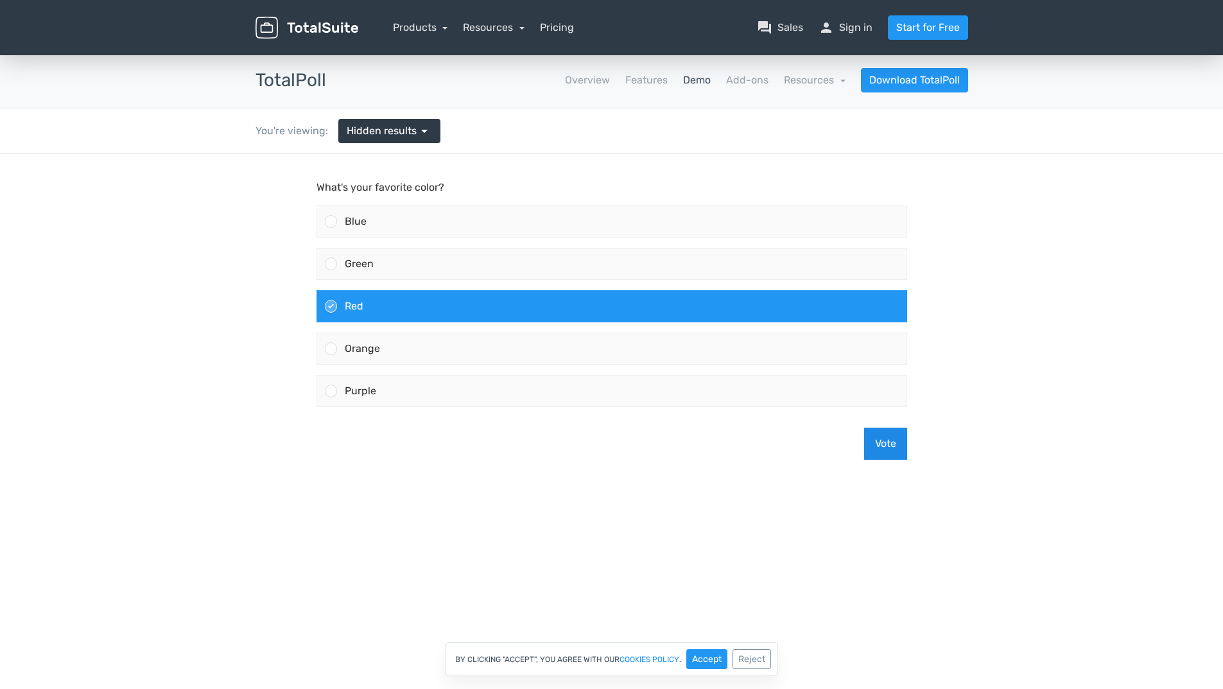 The width and height of the screenshot is (1223, 689). What do you see at coordinates (752, 659) in the screenshot?
I see `button: Reject` at bounding box center [752, 659].